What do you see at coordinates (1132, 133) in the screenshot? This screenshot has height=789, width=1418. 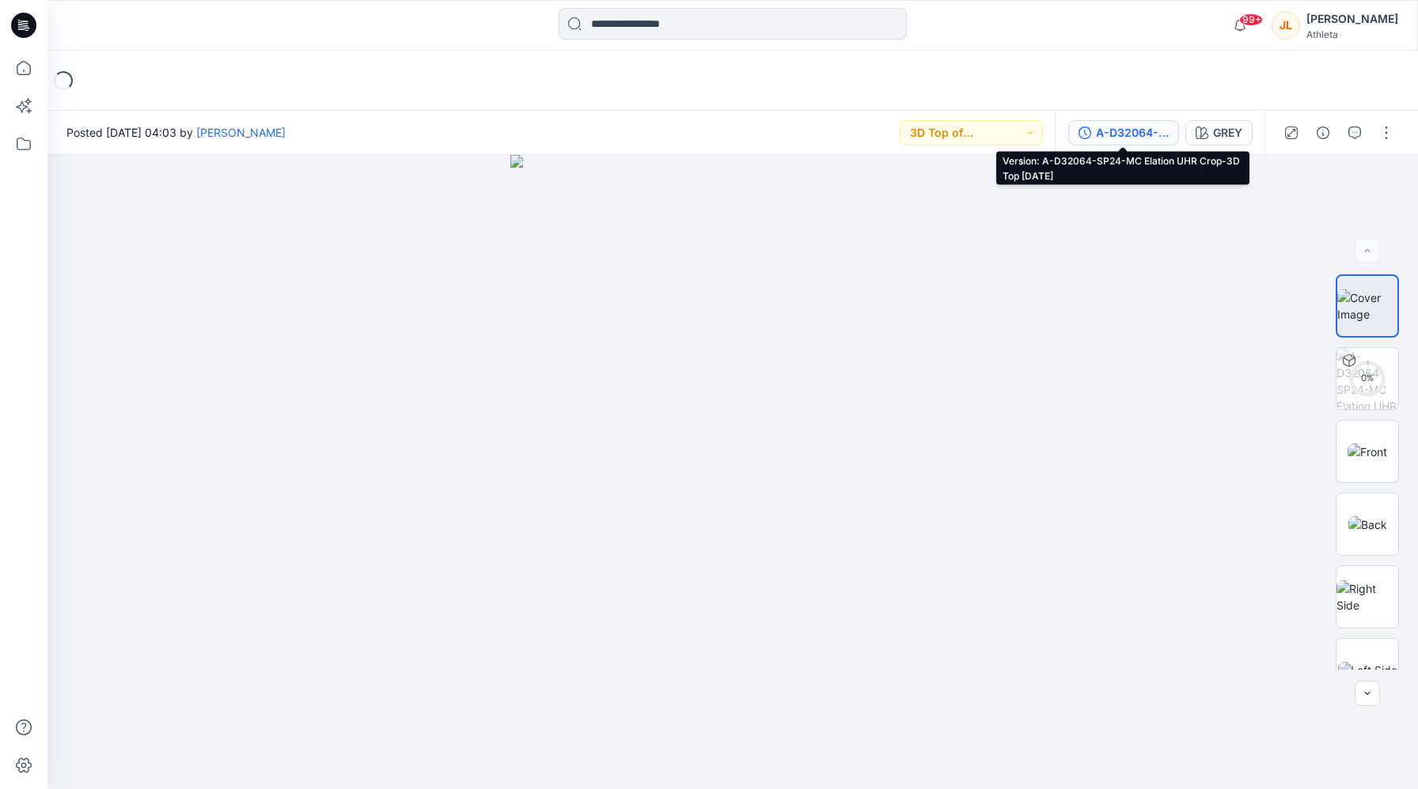 I see `div: A-D32064-SP24-MC Elation UHR Crop-3D Top 8Sep23` at bounding box center [1132, 133].